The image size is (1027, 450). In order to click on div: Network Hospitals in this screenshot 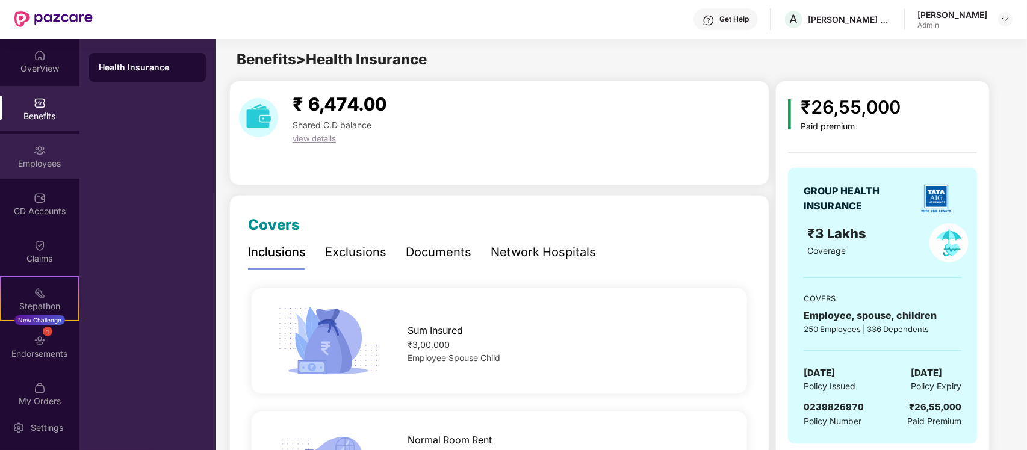, I will do `click(543, 252)`.